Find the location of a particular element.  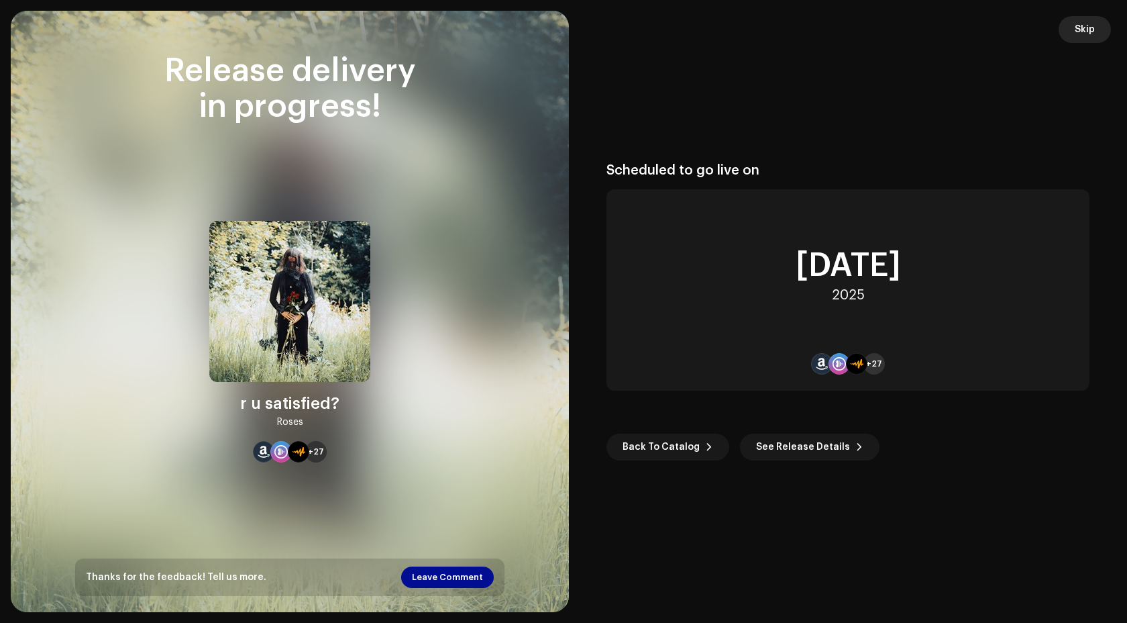

span: Leave Comment is located at coordinates (448, 577).